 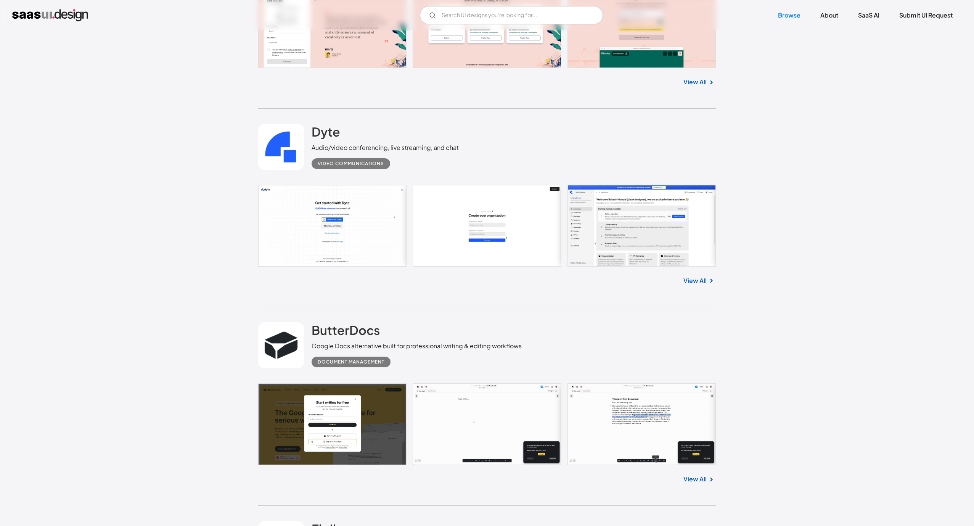 What do you see at coordinates (351, 164) in the screenshot?
I see `div: Video Communications` at bounding box center [351, 164].